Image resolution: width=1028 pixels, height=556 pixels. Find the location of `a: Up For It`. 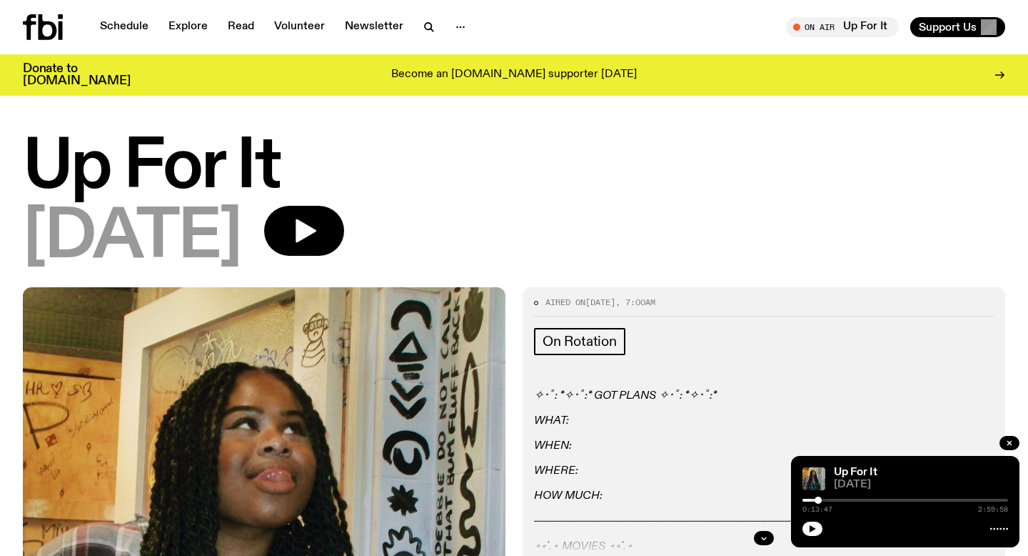

a: Up For It is located at coordinates (855, 472).